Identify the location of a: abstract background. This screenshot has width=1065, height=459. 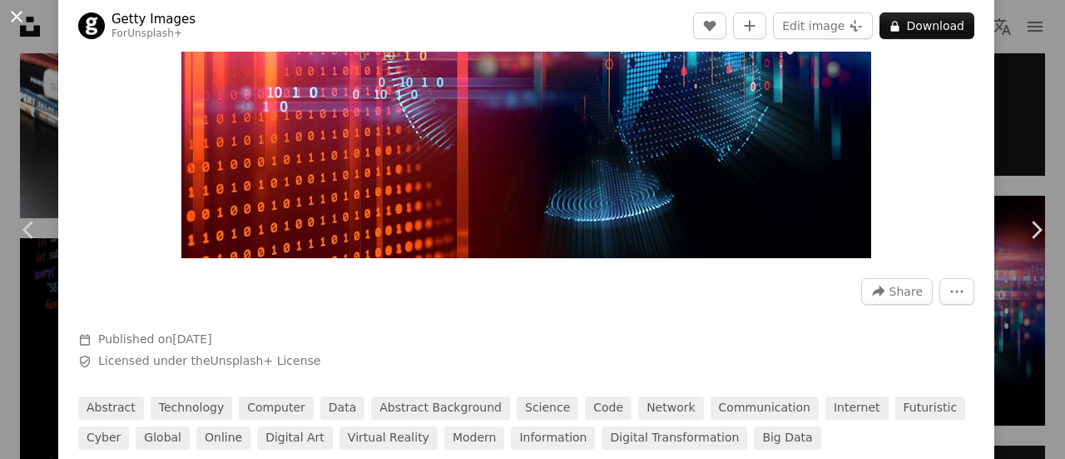
(440, 408).